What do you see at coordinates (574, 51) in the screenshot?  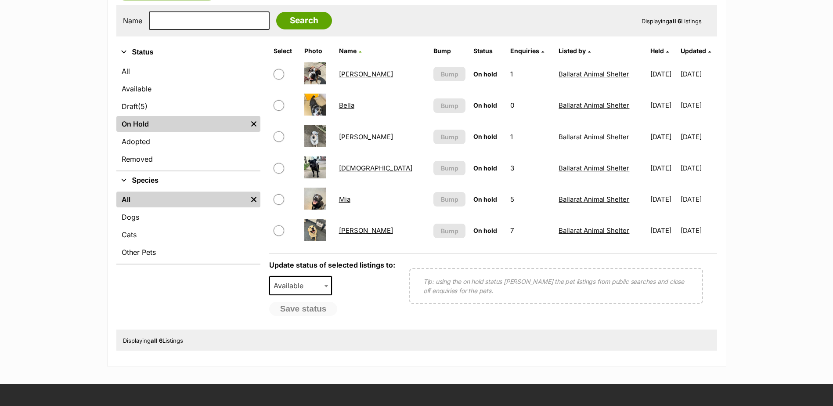 I see `a: Listed by` at bounding box center [574, 51].